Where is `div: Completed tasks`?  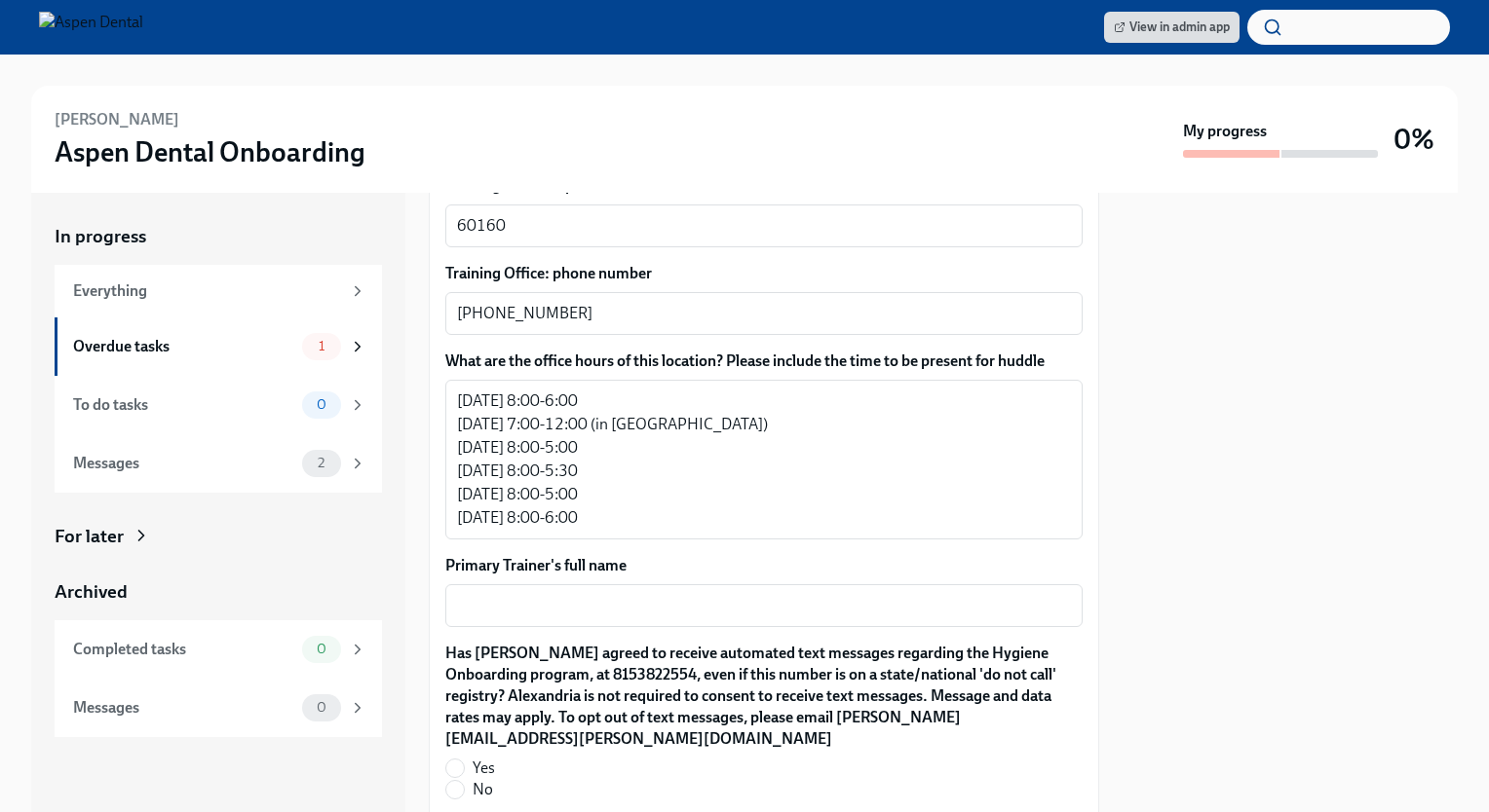 div: Completed tasks is located at coordinates (183, 650).